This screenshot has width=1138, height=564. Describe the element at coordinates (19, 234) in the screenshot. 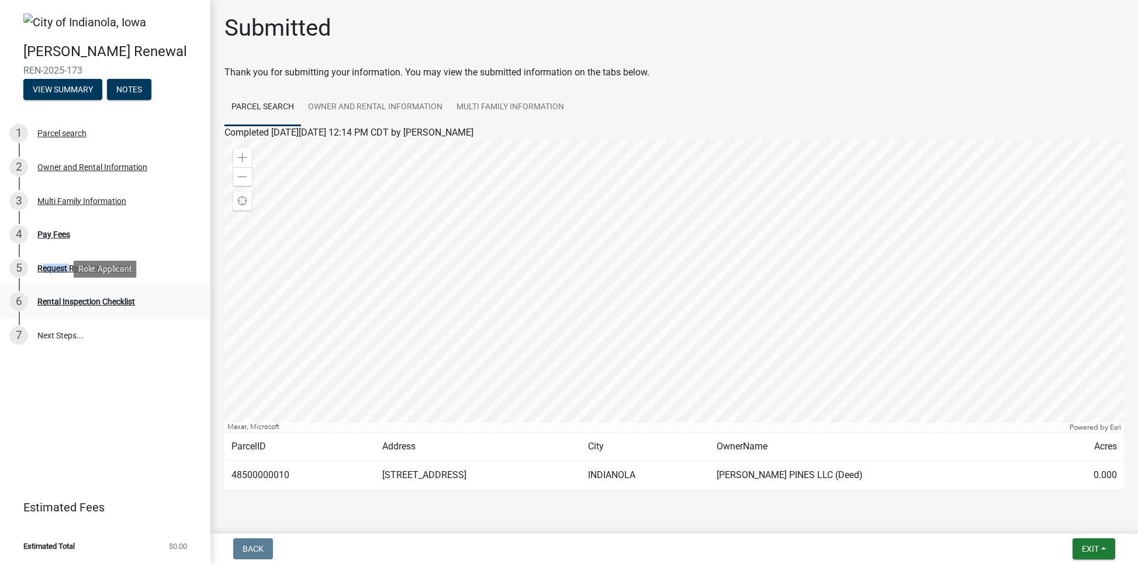

I see `div: 4` at that location.